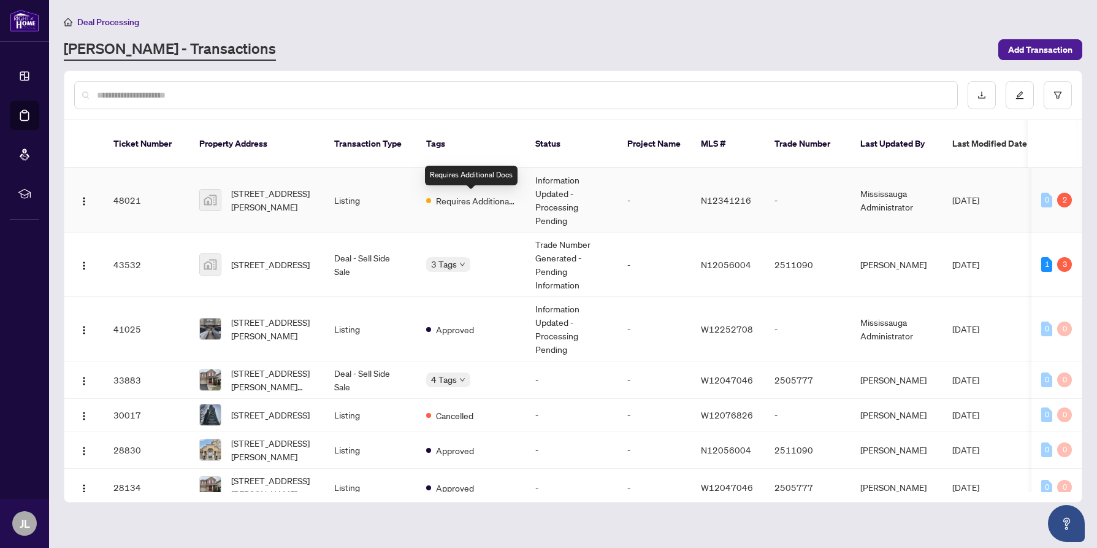  Describe the element at coordinates (1067, 523) in the screenshot. I see `button: Open asap` at that location.